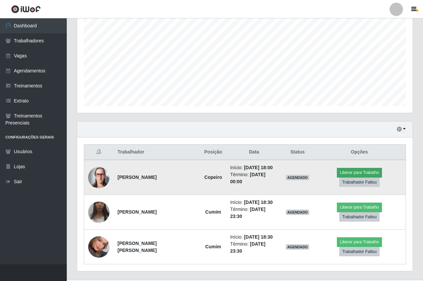  I want to click on img: 1752940593841.jpeg, so click(99, 247).